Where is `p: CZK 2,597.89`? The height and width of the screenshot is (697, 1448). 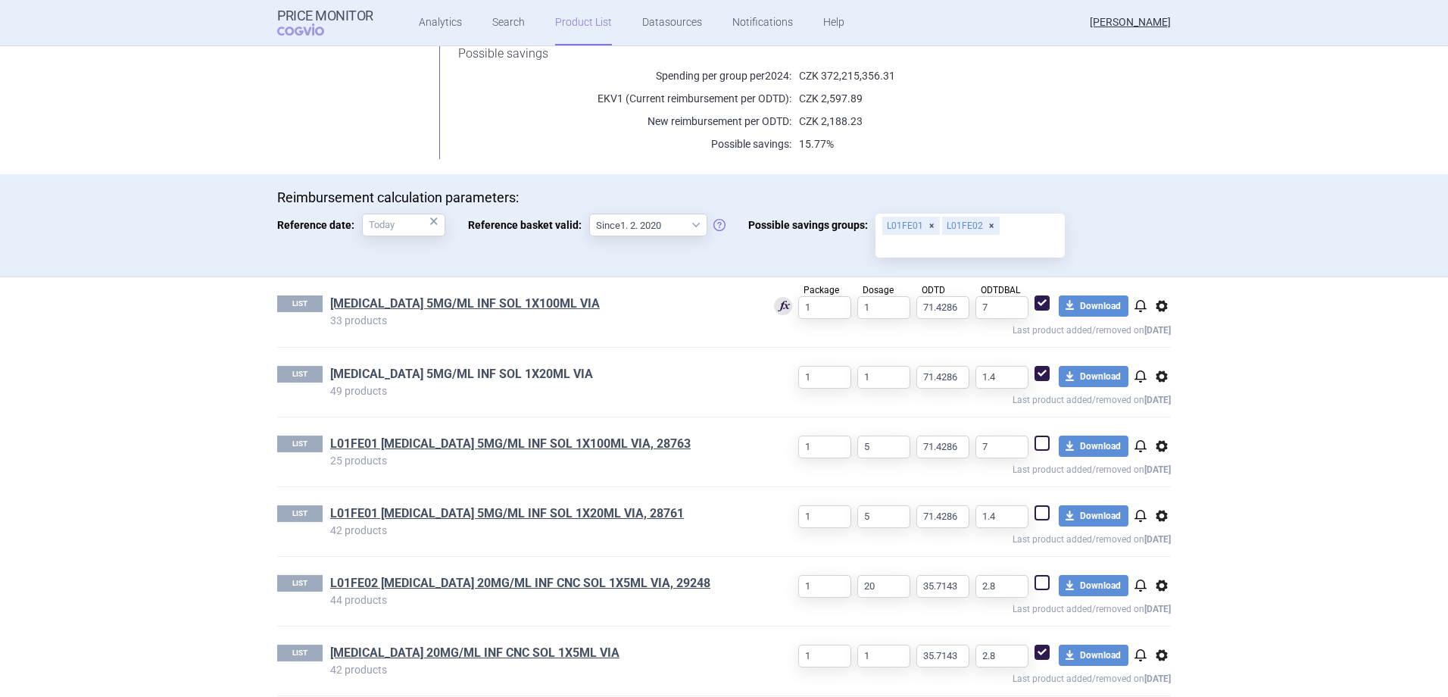
p: CZK 2,597.89 is located at coordinates (962, 98).